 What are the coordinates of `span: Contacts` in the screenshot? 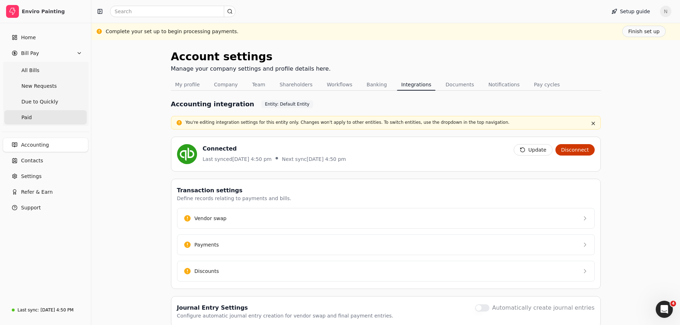 It's located at (32, 161).